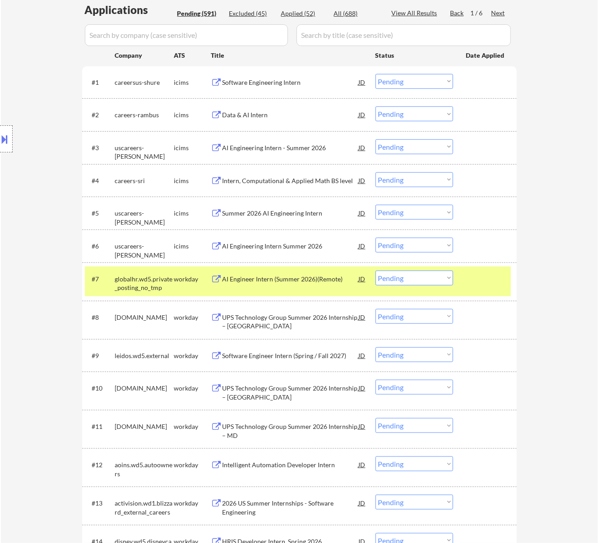 Image resolution: width=598 pixels, height=543 pixels. I want to click on div: #10, so click(100, 389).